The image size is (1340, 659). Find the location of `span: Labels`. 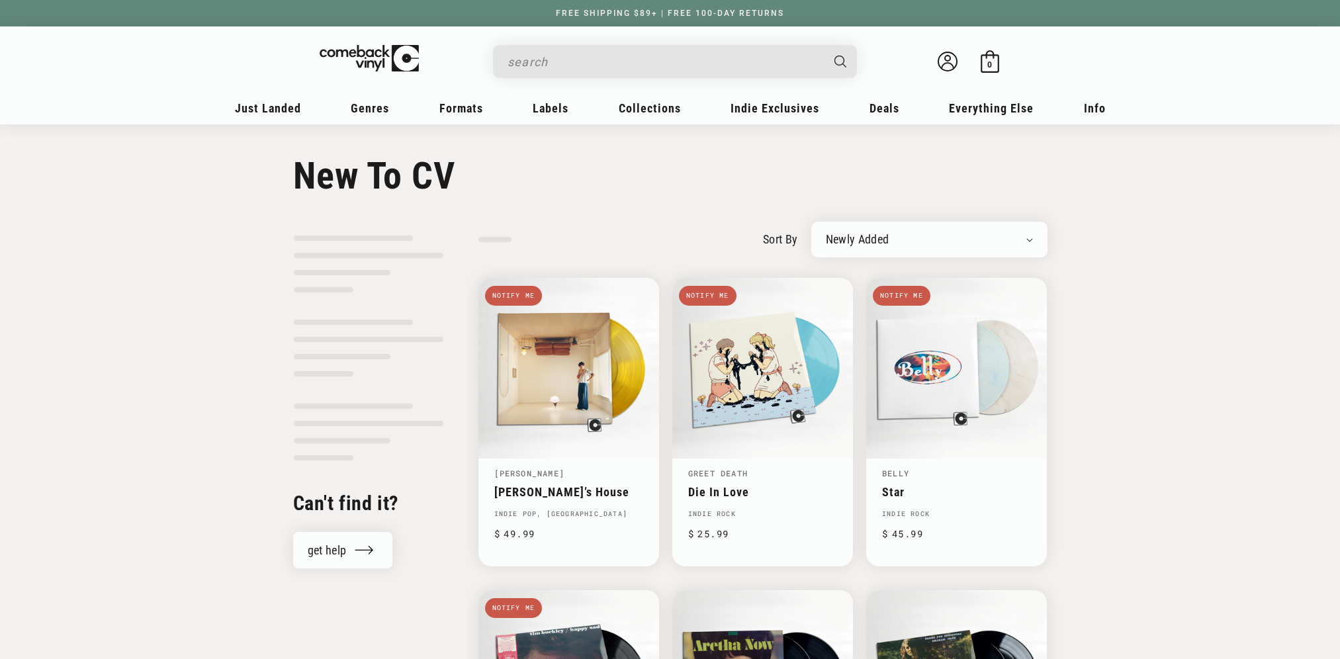

span: Labels is located at coordinates (551, 108).